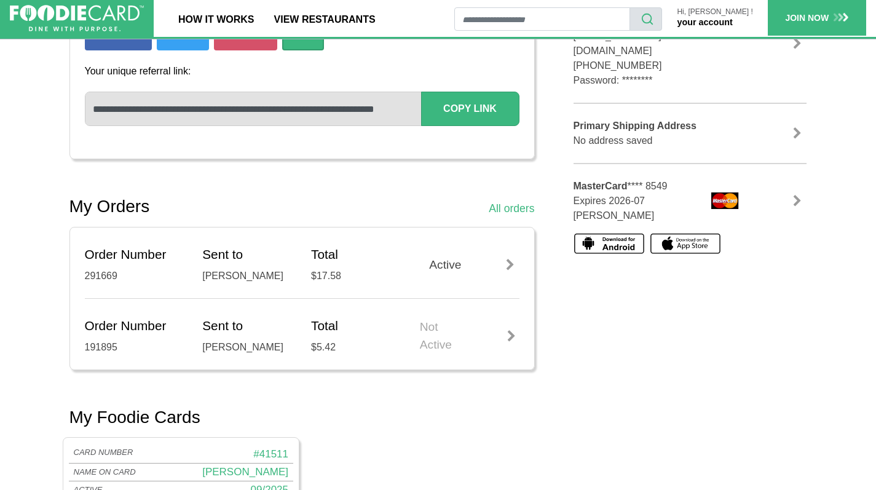 This screenshot has width=876, height=490. I want to click on button: Copy Link, so click(470, 109).